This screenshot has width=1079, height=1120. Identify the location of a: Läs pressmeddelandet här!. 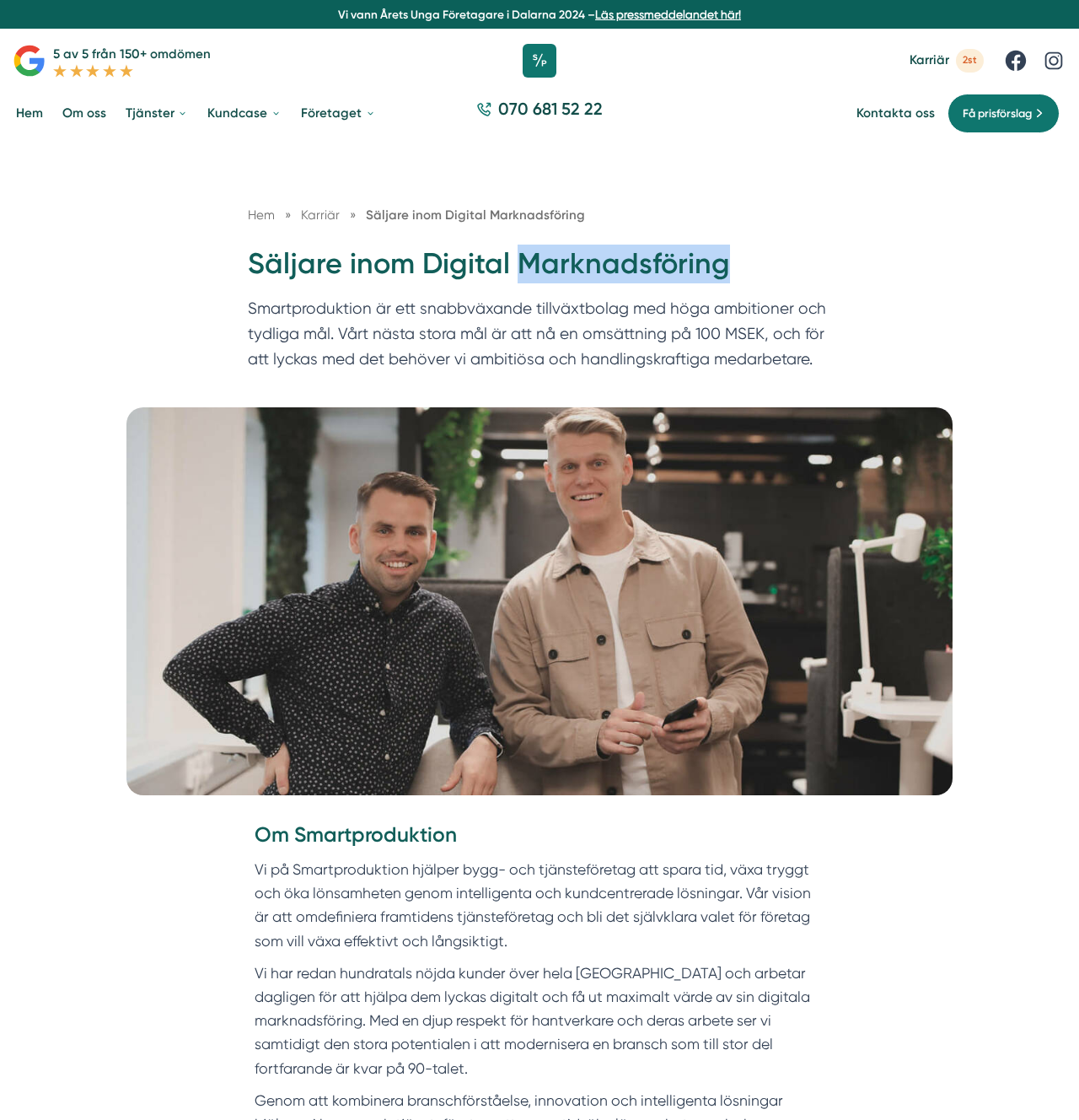
(668, 14).